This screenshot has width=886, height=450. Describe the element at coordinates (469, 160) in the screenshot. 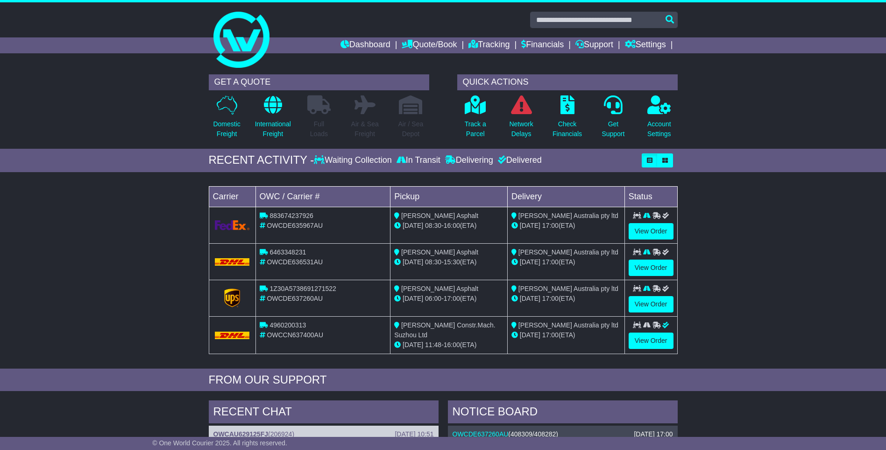

I see `div: Delivering` at that location.